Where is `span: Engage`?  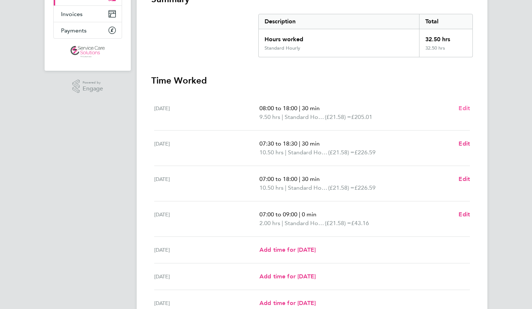 span: Engage is located at coordinates (93, 89).